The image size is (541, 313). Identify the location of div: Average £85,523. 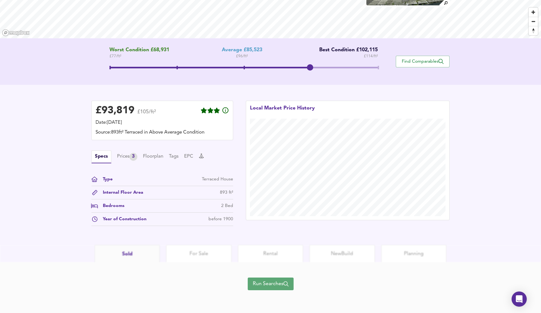
(242, 50).